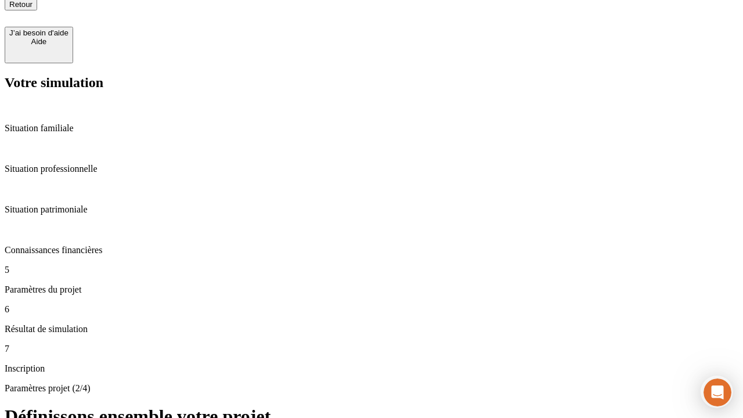  Describe the element at coordinates (371, 309) in the screenshot. I see `p: 6` at that location.